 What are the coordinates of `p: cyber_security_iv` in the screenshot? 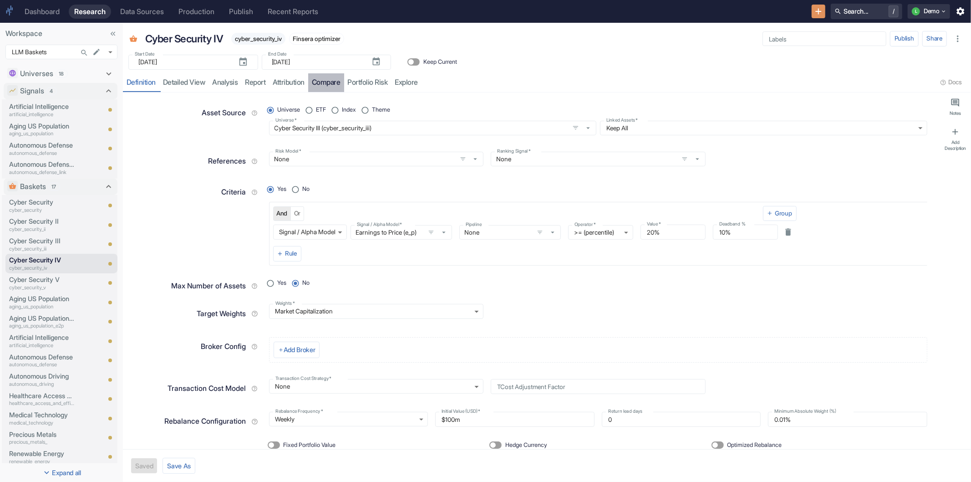 It's located at (42, 268).